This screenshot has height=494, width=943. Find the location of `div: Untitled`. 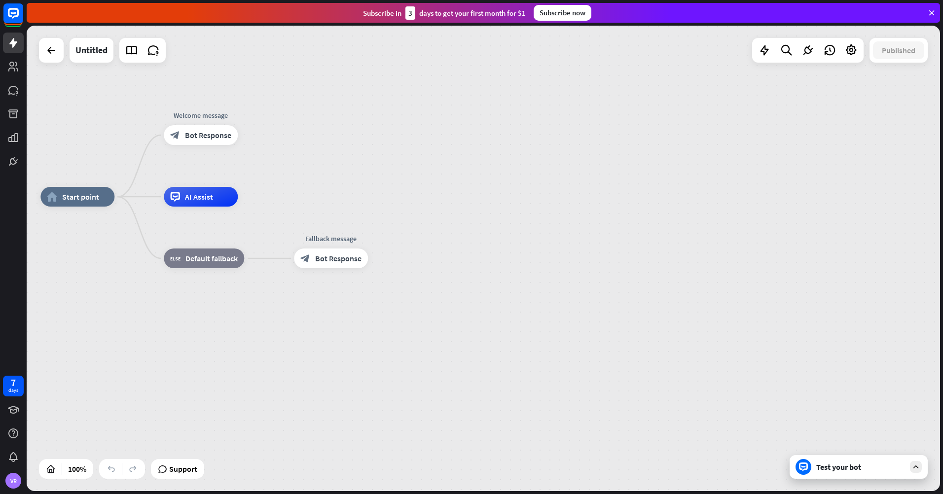

div: Untitled is located at coordinates (91, 50).